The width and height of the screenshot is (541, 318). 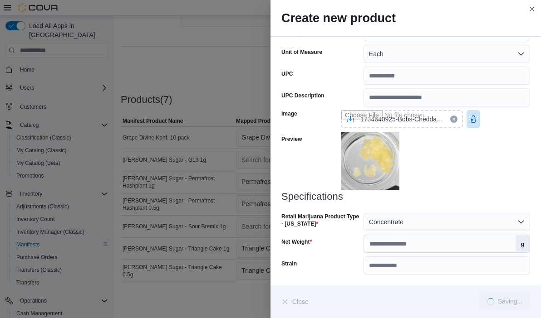 I want to click on button: Close this dialog, so click(x=532, y=9).